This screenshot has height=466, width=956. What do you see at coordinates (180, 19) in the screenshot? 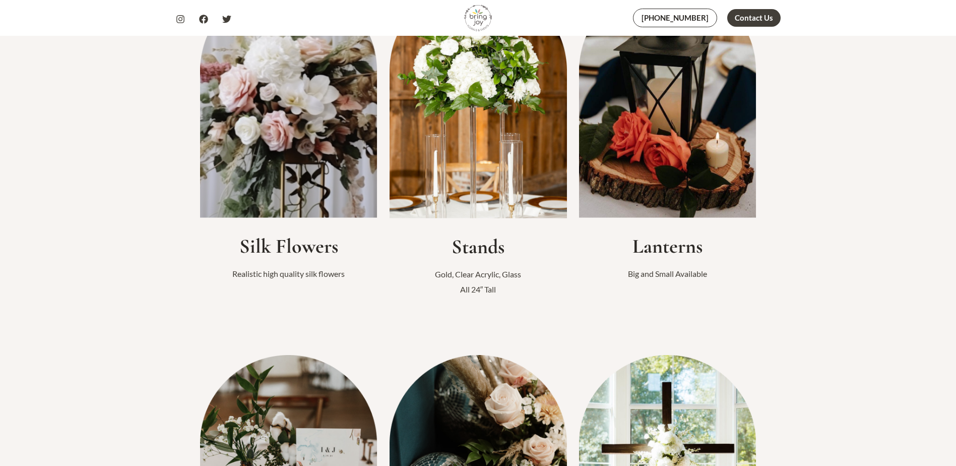
I see `a: Instagram` at bounding box center [180, 19].